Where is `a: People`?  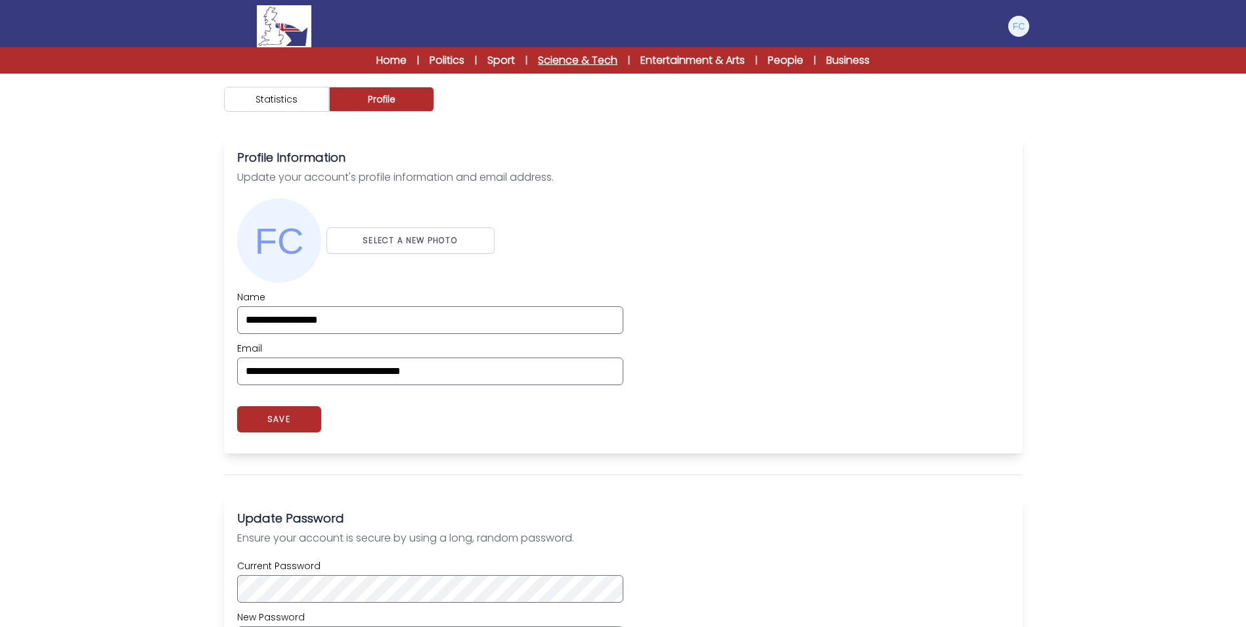 a: People is located at coordinates (786, 60).